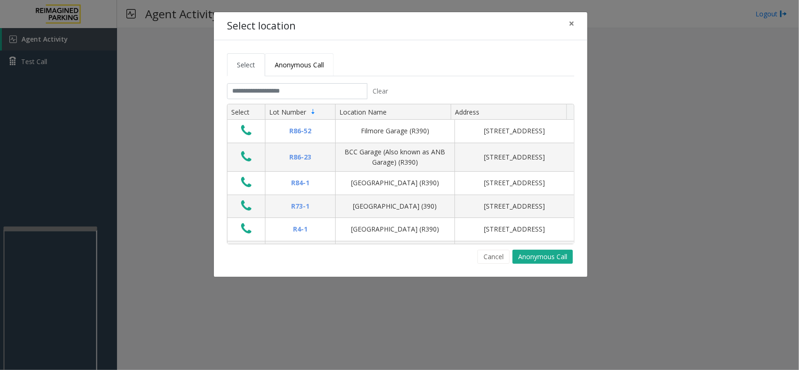 This screenshot has height=370, width=799. I want to click on div: Filmore Garage (R390), so click(395, 131).